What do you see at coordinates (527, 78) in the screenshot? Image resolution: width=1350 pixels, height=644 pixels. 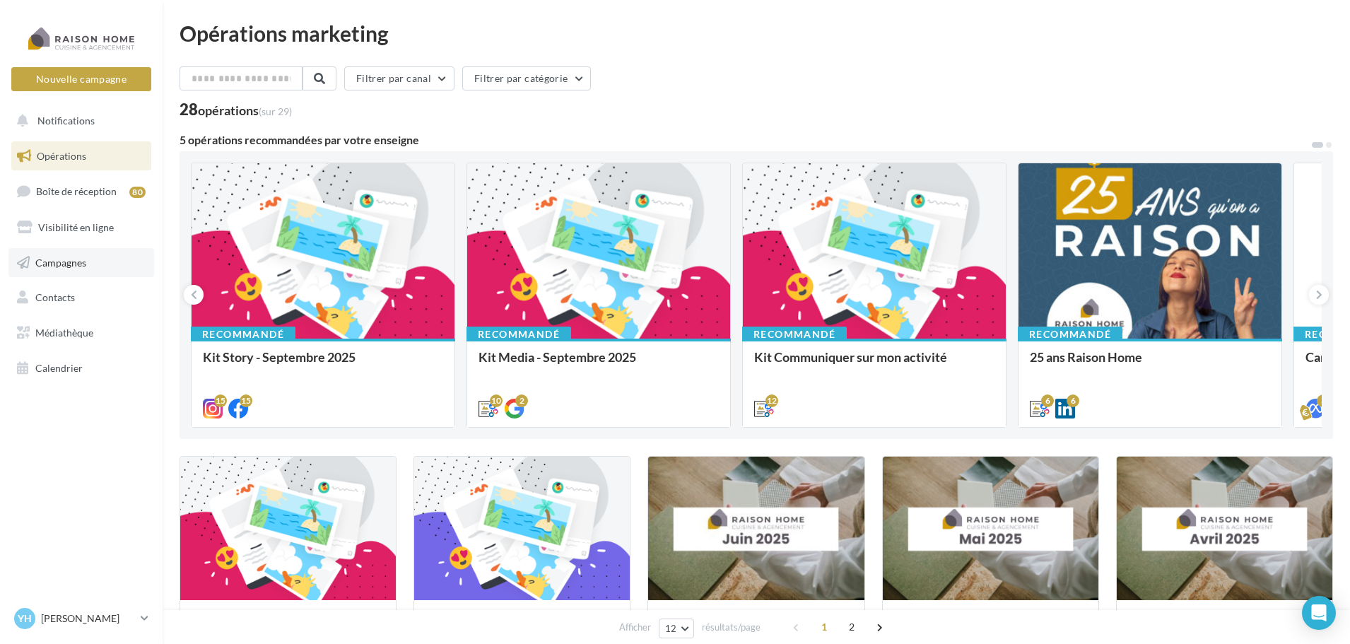 I see `button: Filtrer par catégorie` at bounding box center [527, 78].